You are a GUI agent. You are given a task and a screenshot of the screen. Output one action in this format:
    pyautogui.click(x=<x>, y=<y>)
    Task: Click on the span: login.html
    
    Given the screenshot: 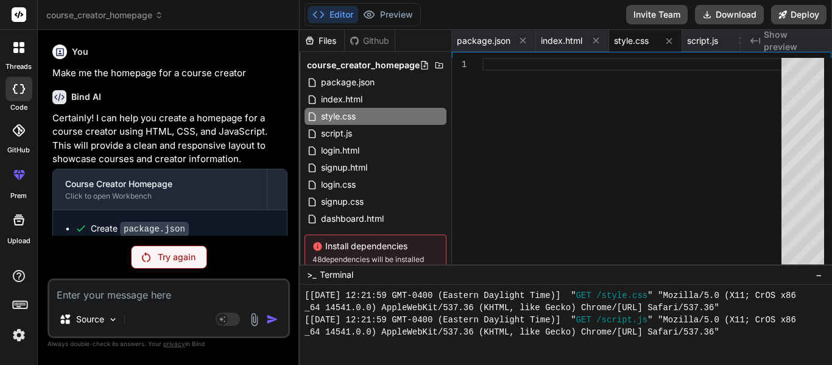 What is the action you would take?
    pyautogui.click(x=340, y=150)
    